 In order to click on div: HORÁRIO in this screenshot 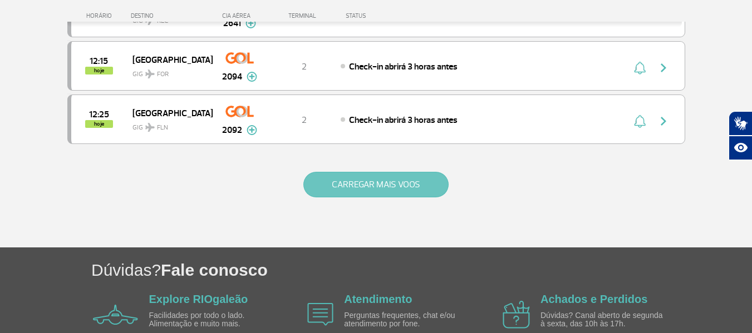, I will do `click(101, 16)`.